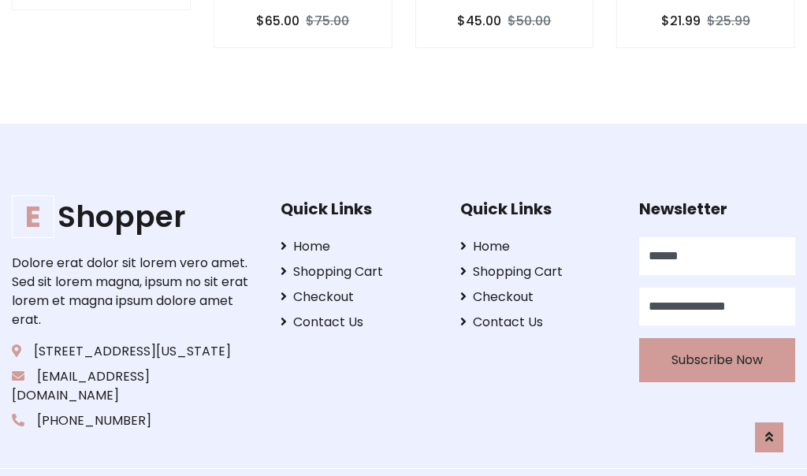  Describe the element at coordinates (479, 20) in the screenshot. I see `h6: $45.00` at that location.